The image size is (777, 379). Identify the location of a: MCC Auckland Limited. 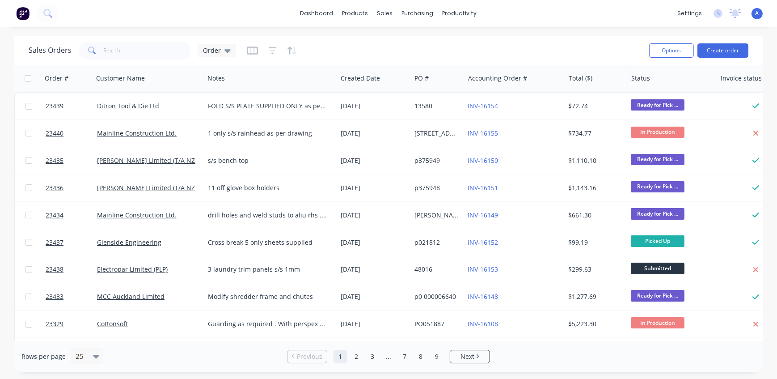
(131, 296).